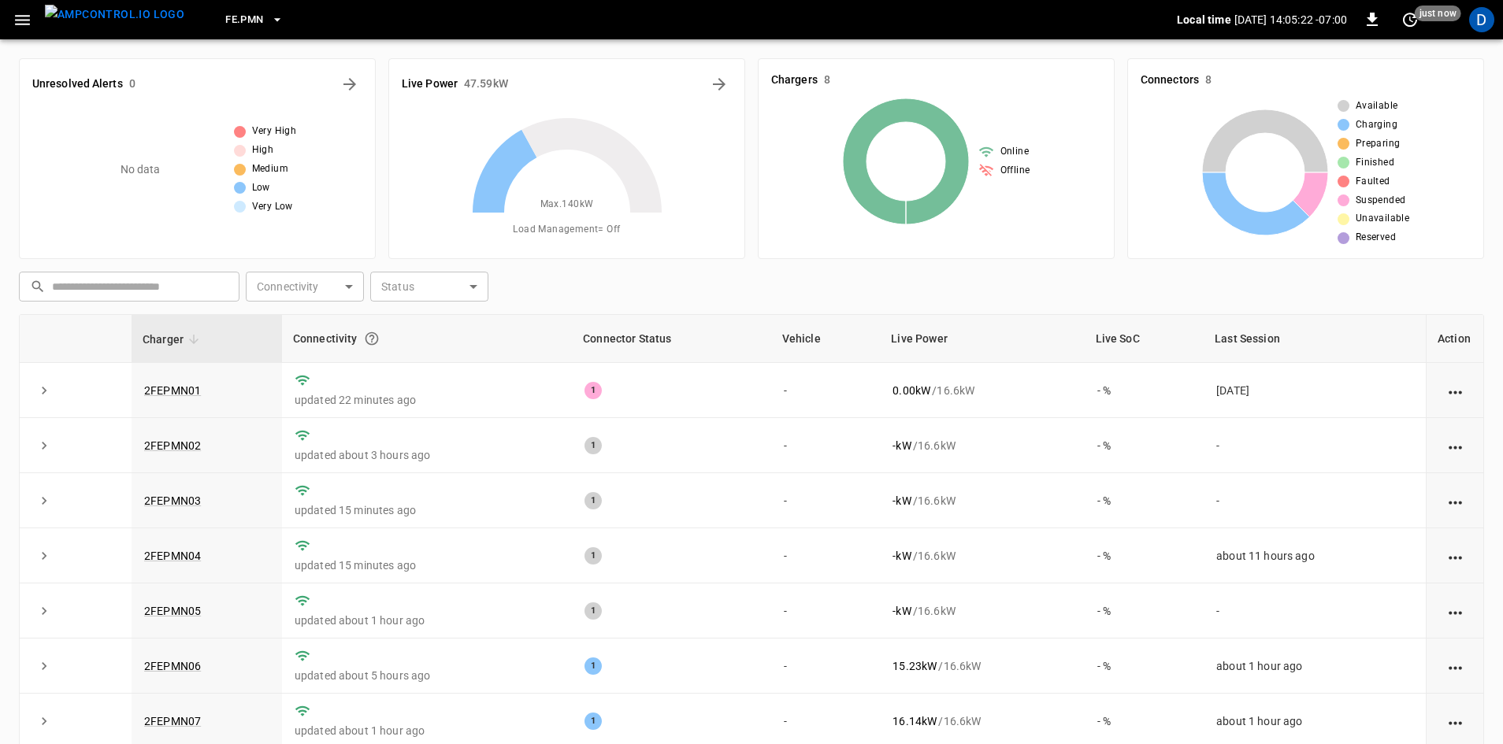 This screenshot has height=744, width=1503. Describe the element at coordinates (1169, 80) in the screenshot. I see `h6: Connectors` at that location.